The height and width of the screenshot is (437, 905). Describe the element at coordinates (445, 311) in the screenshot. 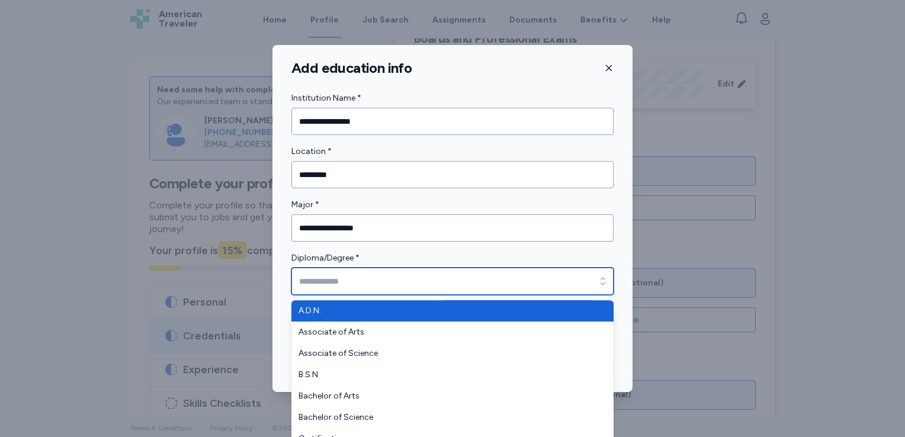

I see `span: A.D.N.` at that location.